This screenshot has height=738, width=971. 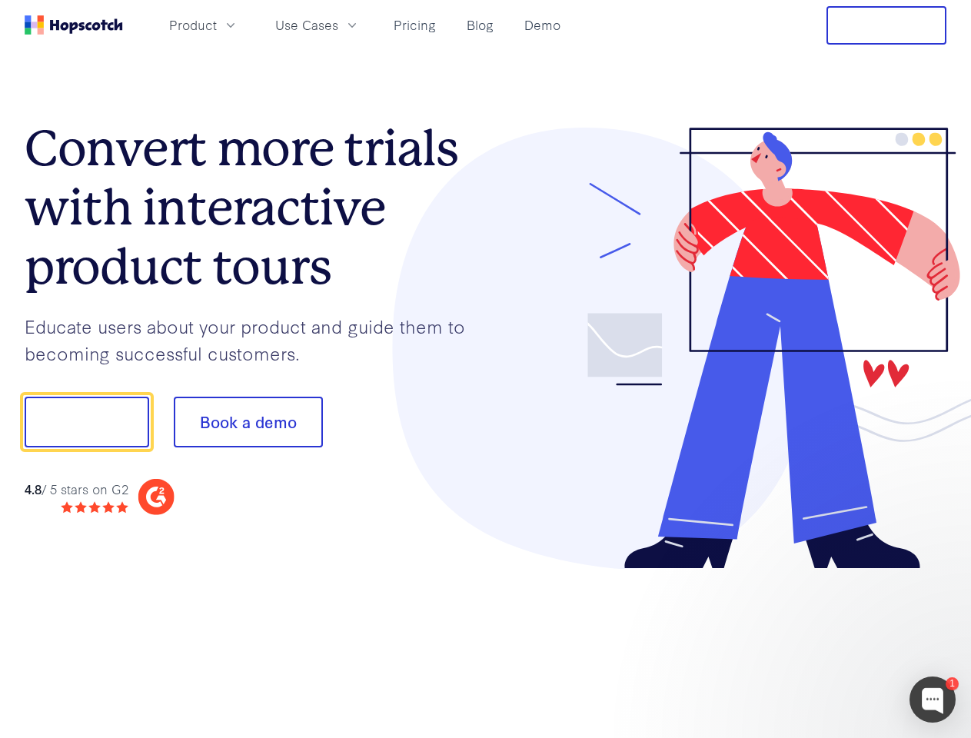 I want to click on a: Demo, so click(x=542, y=25).